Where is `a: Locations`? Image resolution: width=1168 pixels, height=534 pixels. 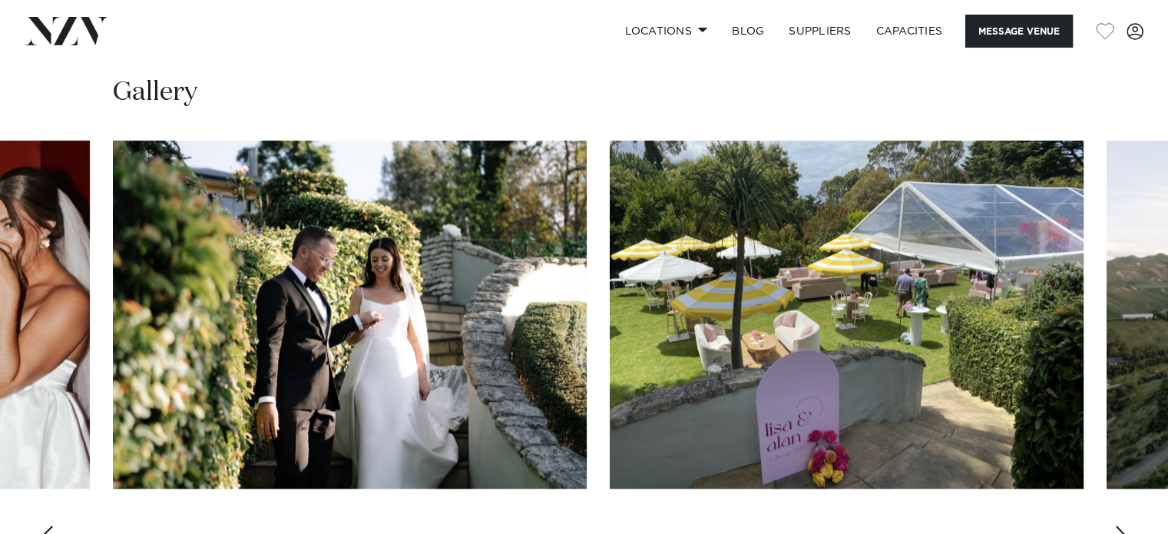 a: Locations is located at coordinates (666, 31).